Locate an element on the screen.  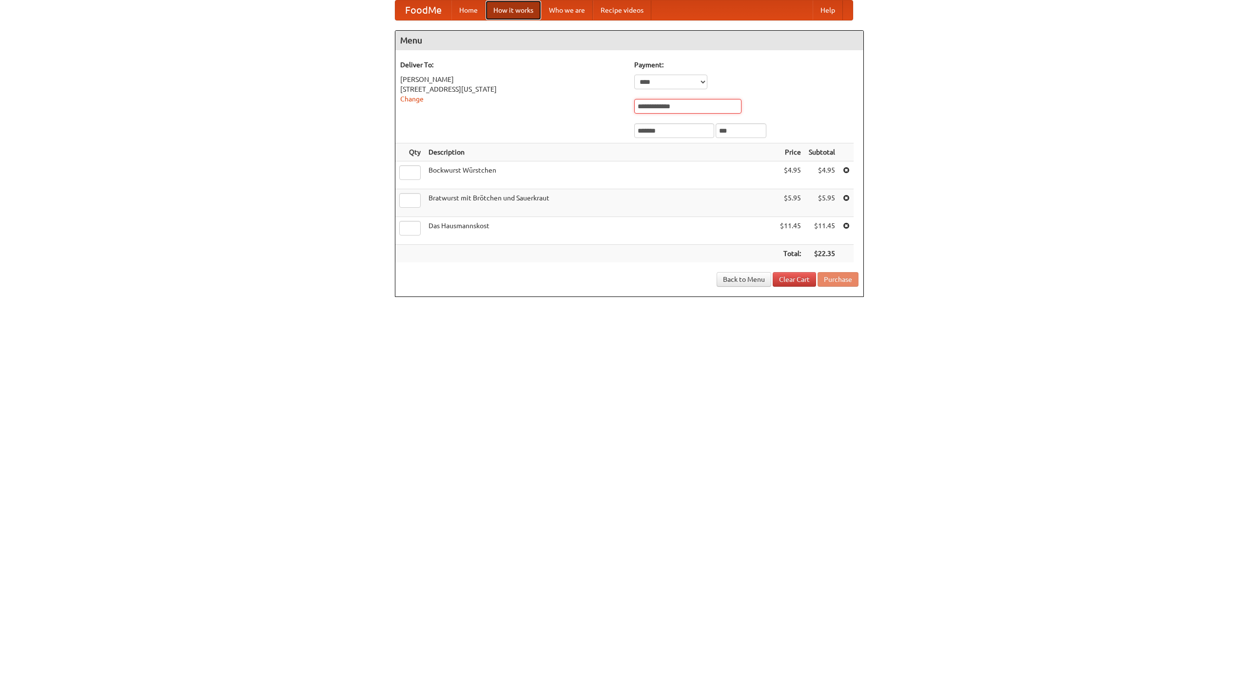
th: Description is located at coordinates (600, 152).